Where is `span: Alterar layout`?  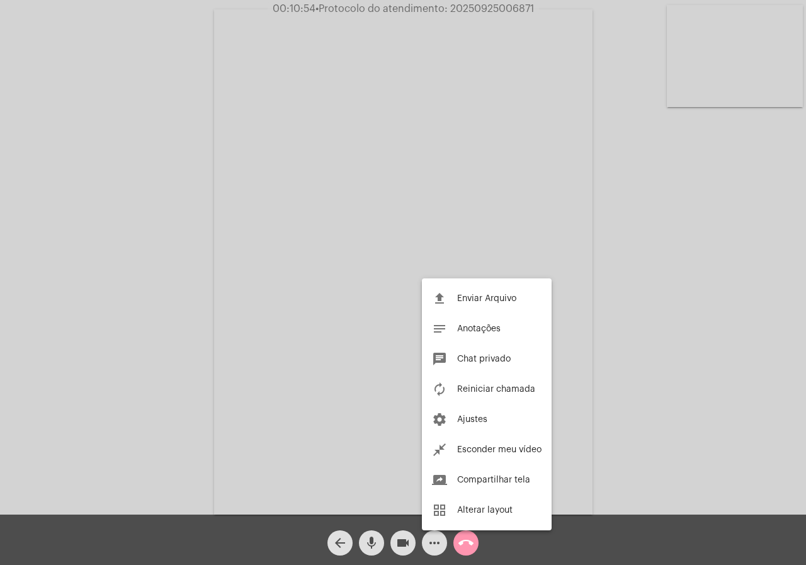 span: Alterar layout is located at coordinates (485, 510).